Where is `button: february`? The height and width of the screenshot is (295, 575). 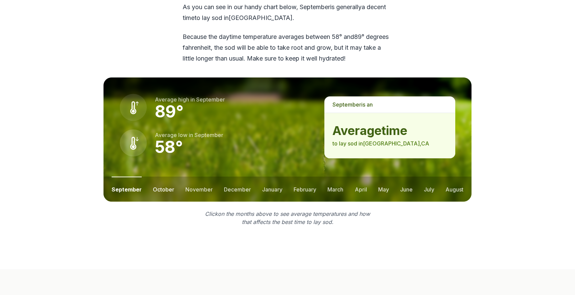 button: february is located at coordinates (305, 189).